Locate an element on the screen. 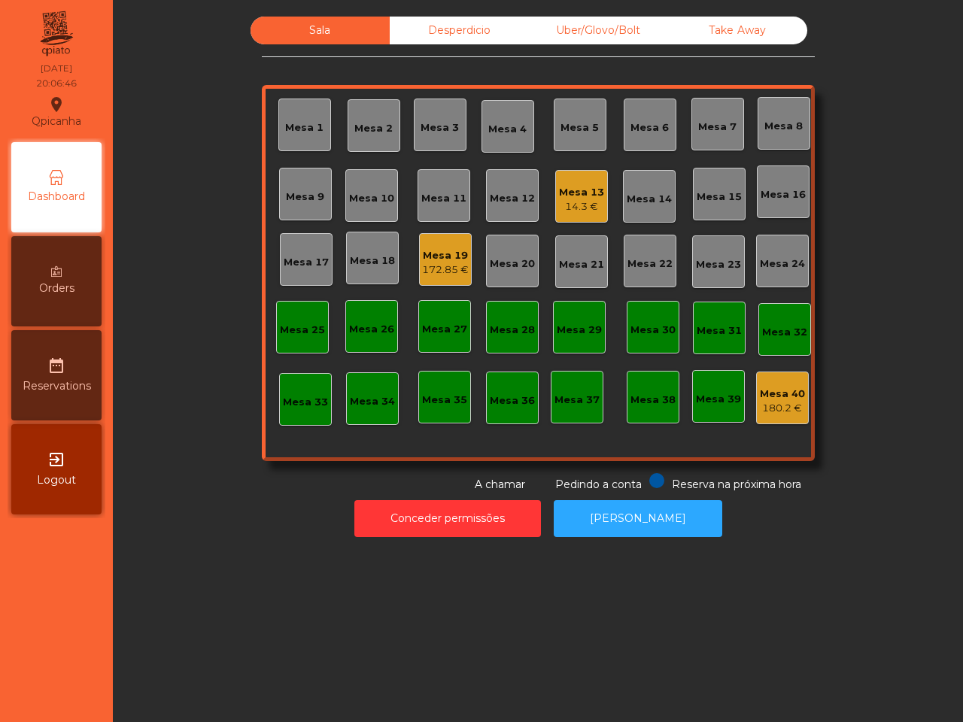 This screenshot has height=722, width=963. div: Mesa 30 is located at coordinates (653, 330).